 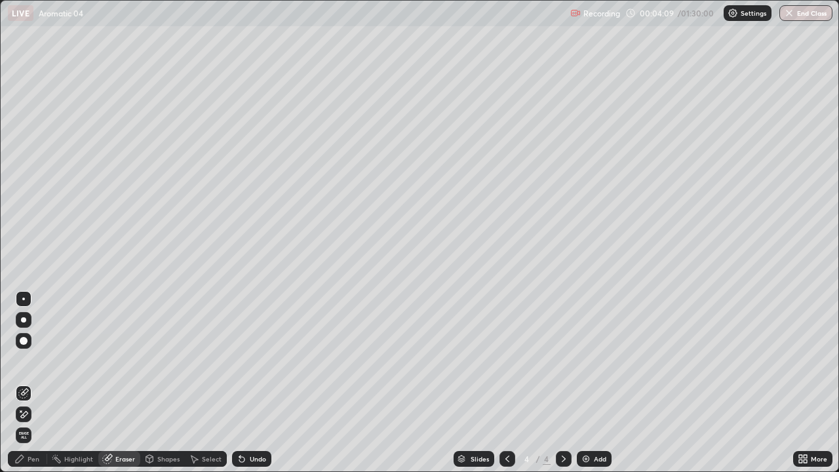 What do you see at coordinates (79, 459) in the screenshot?
I see `div: Highlight` at bounding box center [79, 459].